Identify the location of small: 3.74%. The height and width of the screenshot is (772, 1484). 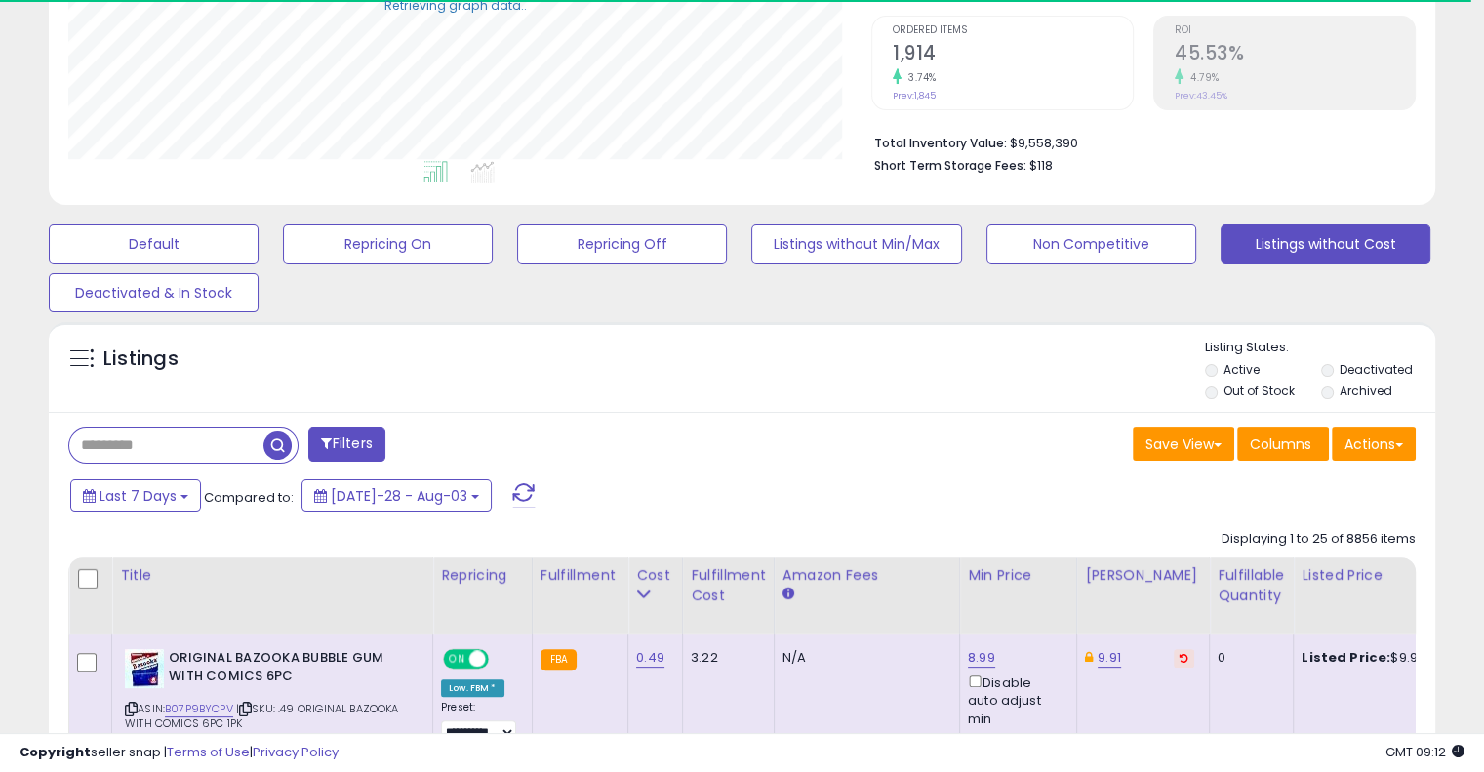
(919, 77).